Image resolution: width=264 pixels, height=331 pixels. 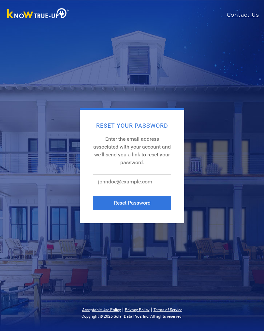 What do you see at coordinates (132, 203) in the screenshot?
I see `button: Reset Password` at bounding box center [132, 203].